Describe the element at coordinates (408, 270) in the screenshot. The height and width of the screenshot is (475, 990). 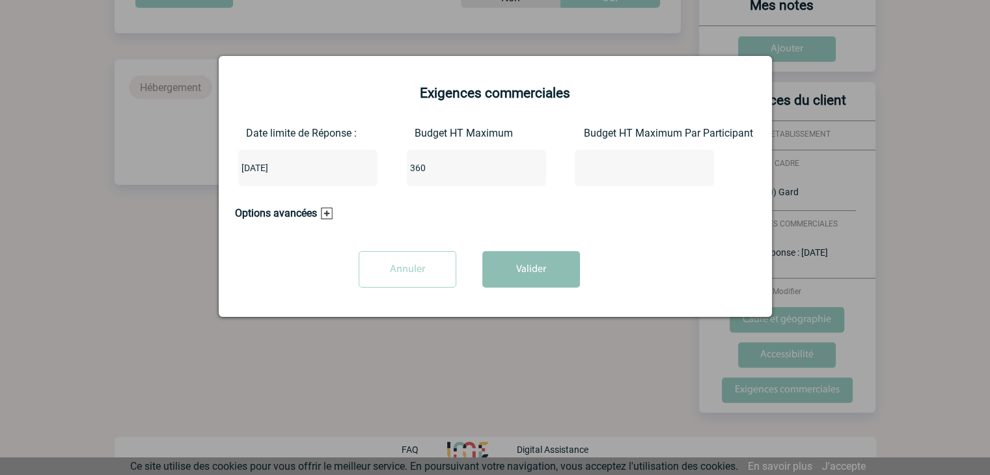
I see `input: Annuler` at that location.